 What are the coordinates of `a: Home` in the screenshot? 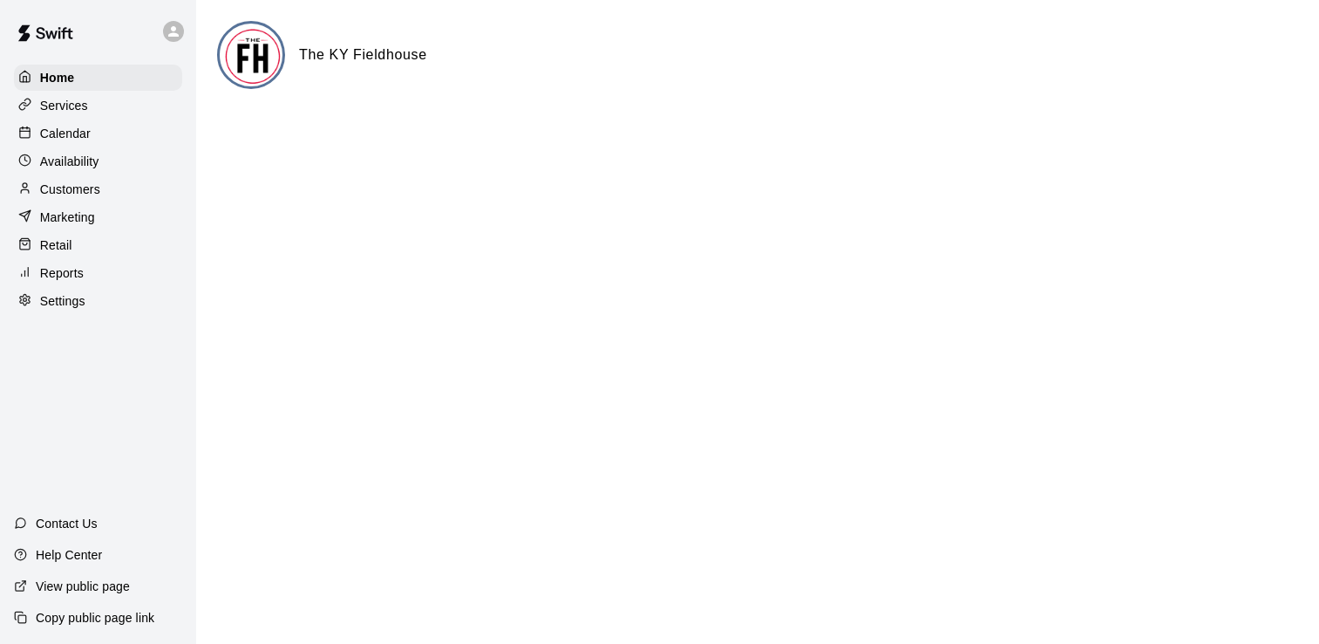 It's located at (98, 78).